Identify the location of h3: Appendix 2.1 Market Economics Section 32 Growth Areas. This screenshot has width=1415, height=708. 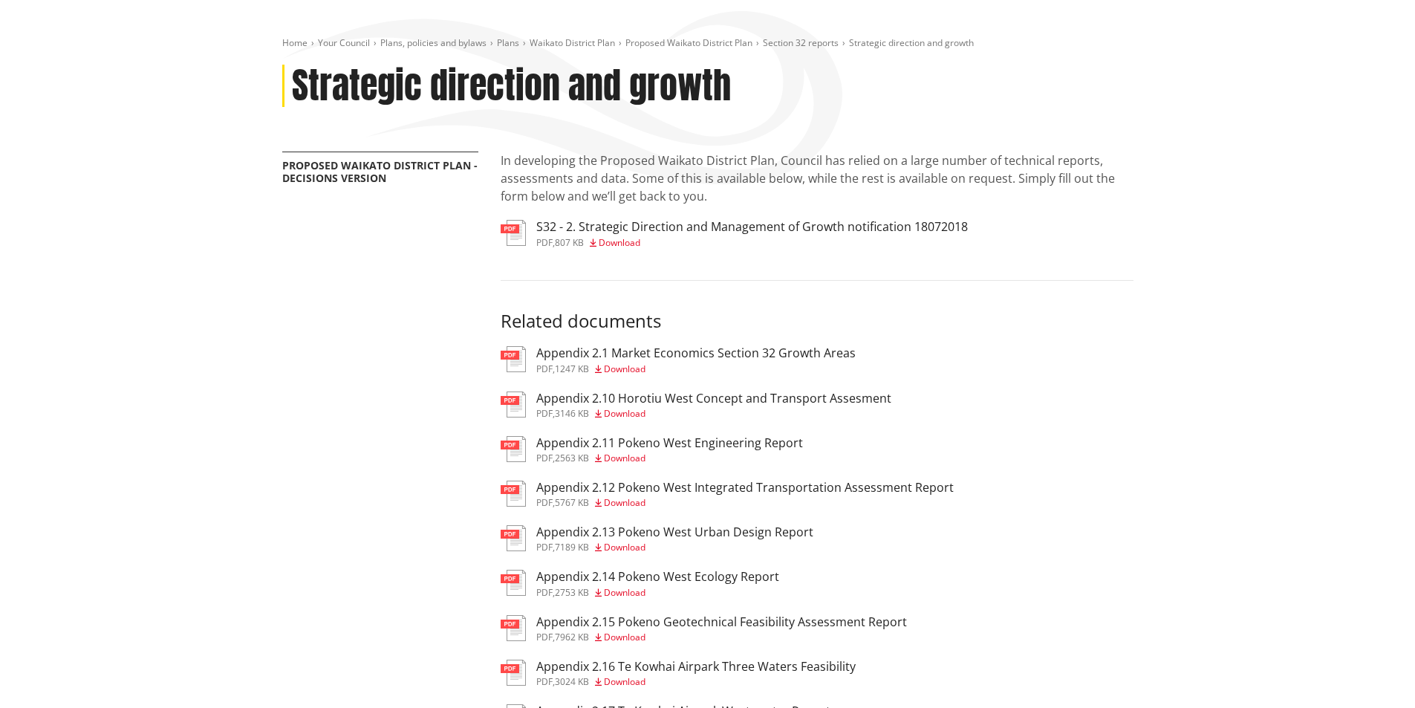
(696, 353).